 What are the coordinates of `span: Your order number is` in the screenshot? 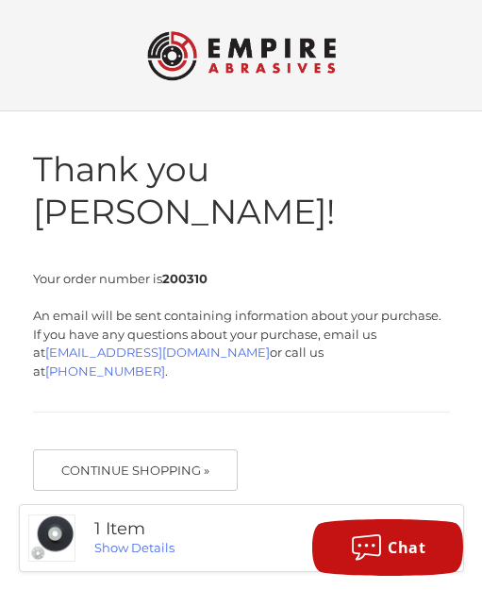 It's located at (120, 278).